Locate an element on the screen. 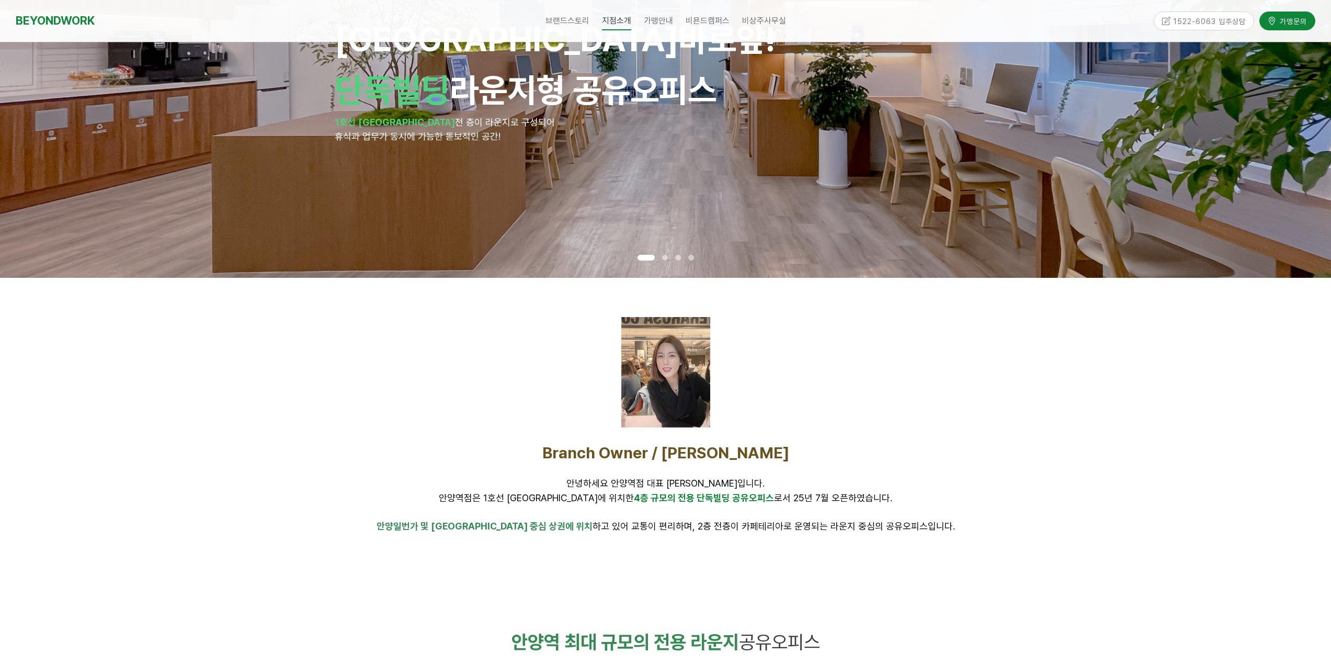 This screenshot has height=665, width=1331. span: 단독빌딩 is located at coordinates (392, 90).